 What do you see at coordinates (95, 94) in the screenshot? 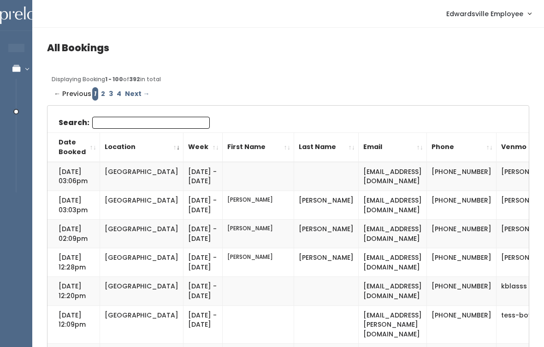
I see `em: Page 1` at bounding box center [95, 94].